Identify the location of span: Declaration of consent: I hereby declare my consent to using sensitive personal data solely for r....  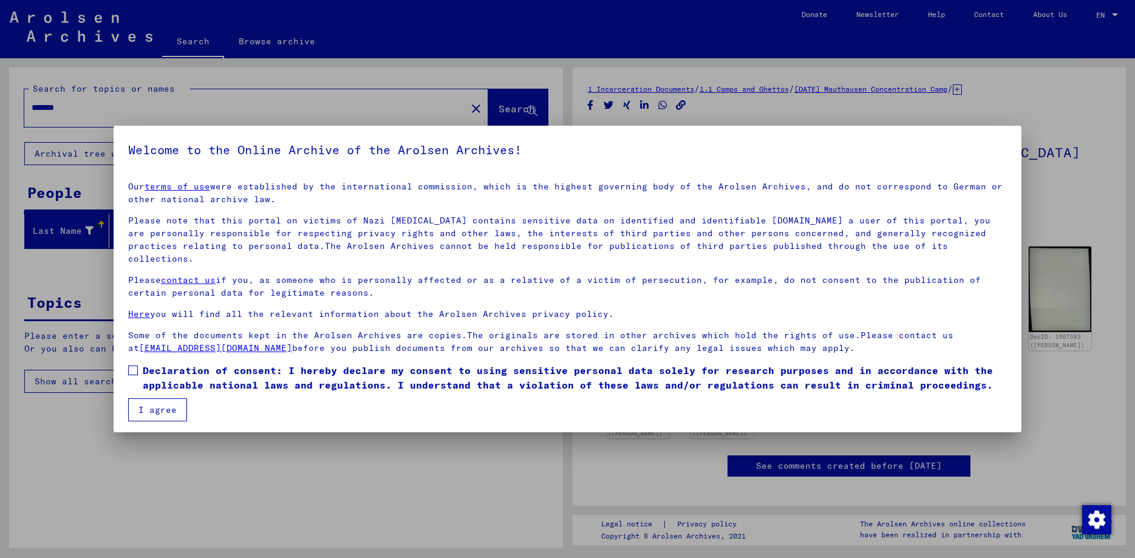
(574, 378).